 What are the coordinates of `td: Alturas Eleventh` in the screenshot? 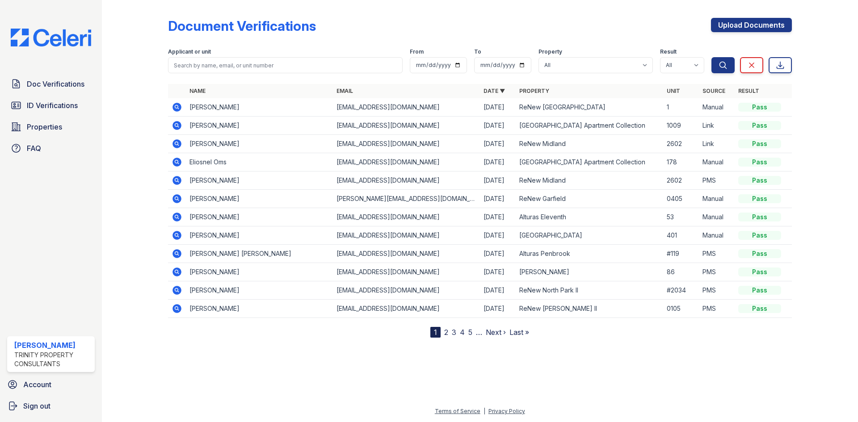 It's located at (589, 217).